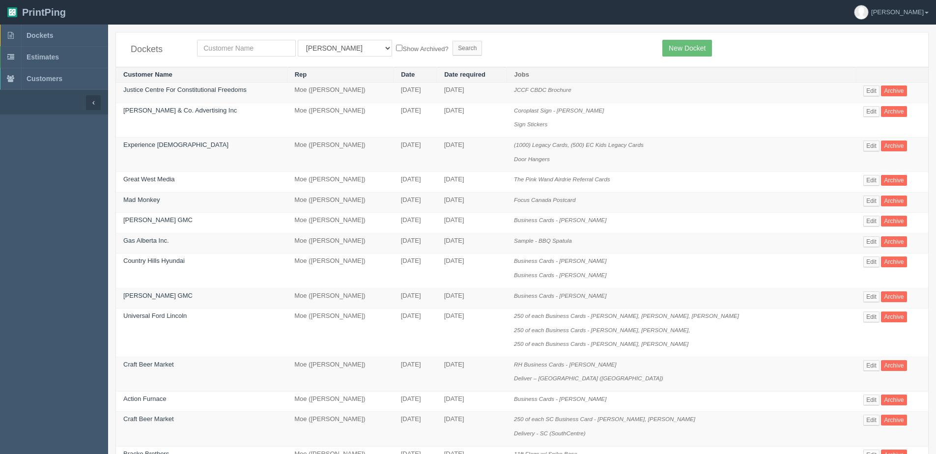 This screenshot has height=454, width=936. Describe the element at coordinates (543, 240) in the screenshot. I see `i: Sample - BBQ Spatula` at that location.